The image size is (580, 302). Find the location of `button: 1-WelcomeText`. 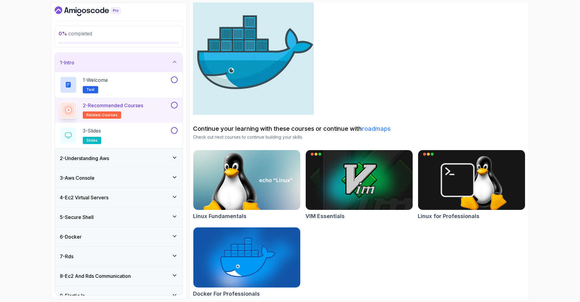

button: 1-WelcomeText is located at coordinates (119, 85).